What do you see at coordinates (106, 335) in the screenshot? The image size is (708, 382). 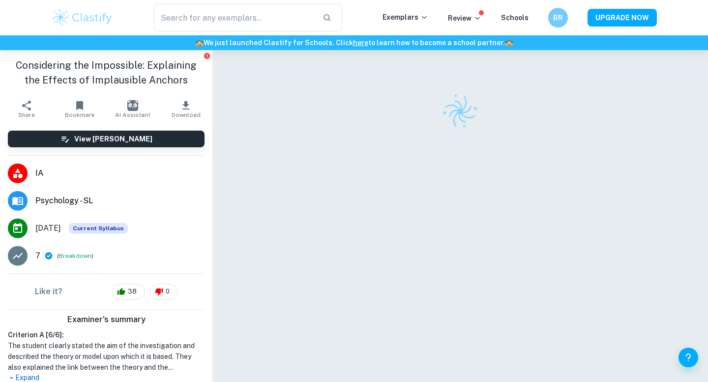 I see `h6: Criterion A [ 6 / 6 ]:` at bounding box center [106, 335].